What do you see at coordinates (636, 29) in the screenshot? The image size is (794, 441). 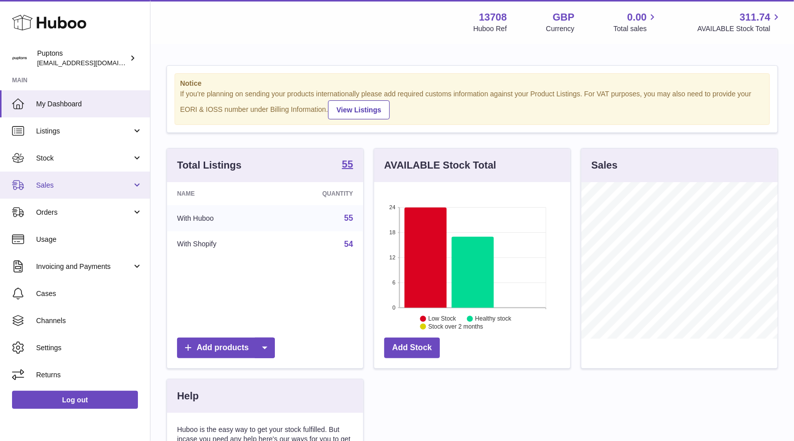 I see `span: Total sales` at bounding box center [636, 29].